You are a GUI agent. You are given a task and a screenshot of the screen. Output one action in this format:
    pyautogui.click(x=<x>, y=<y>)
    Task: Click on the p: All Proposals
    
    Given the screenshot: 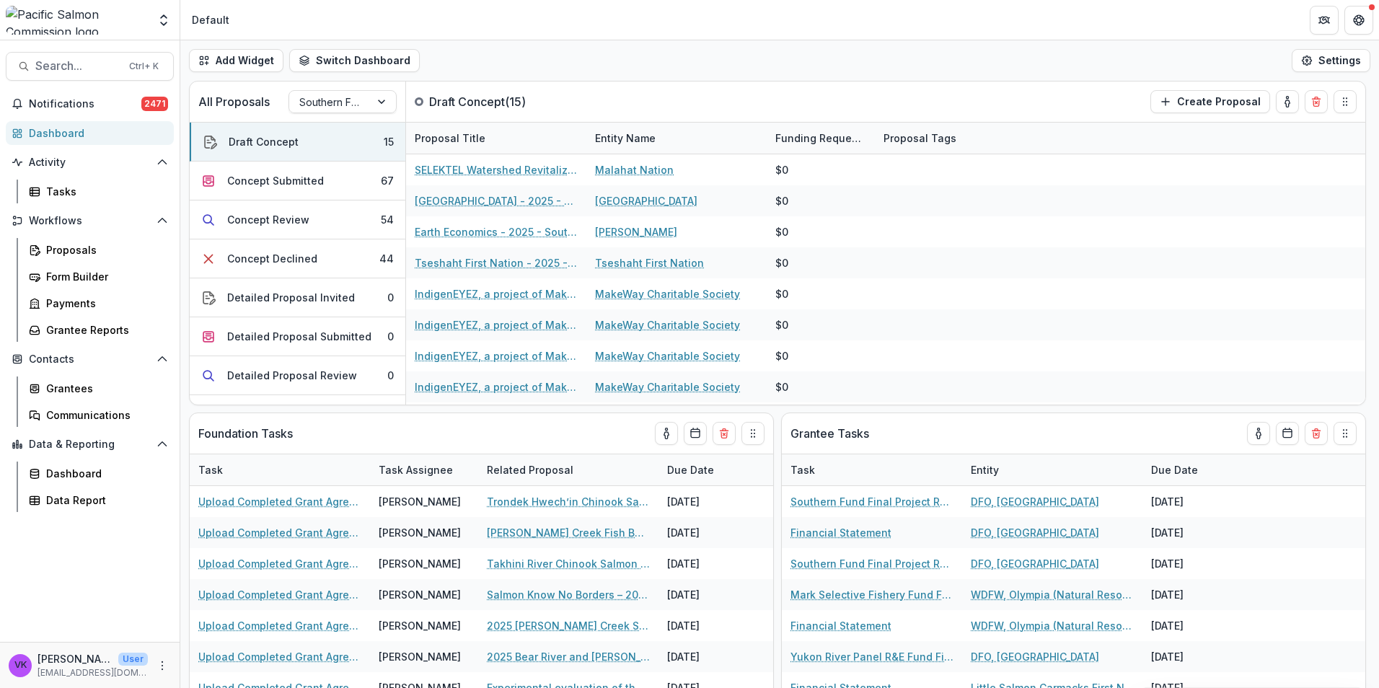 What is the action you would take?
    pyautogui.click(x=234, y=102)
    